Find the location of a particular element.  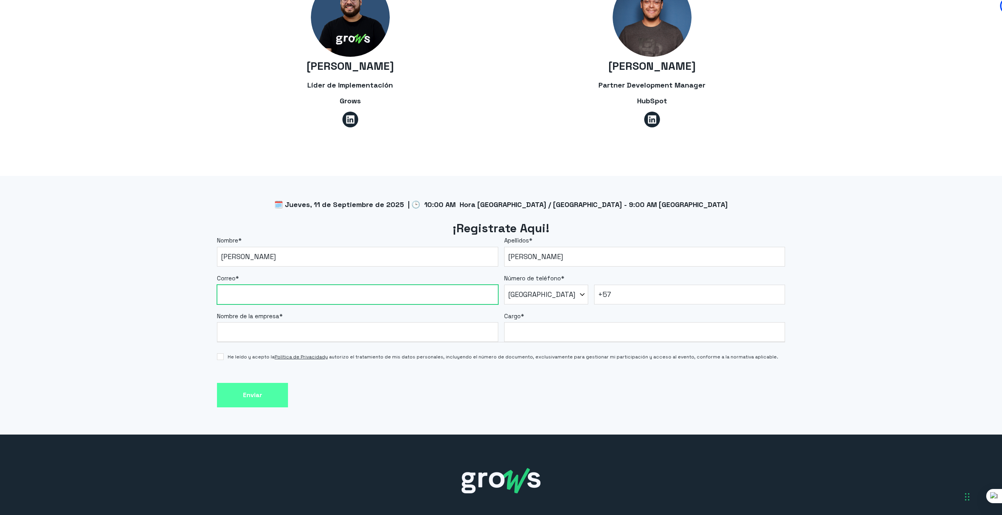

div: Widget de chat is located at coordinates (931, 460).